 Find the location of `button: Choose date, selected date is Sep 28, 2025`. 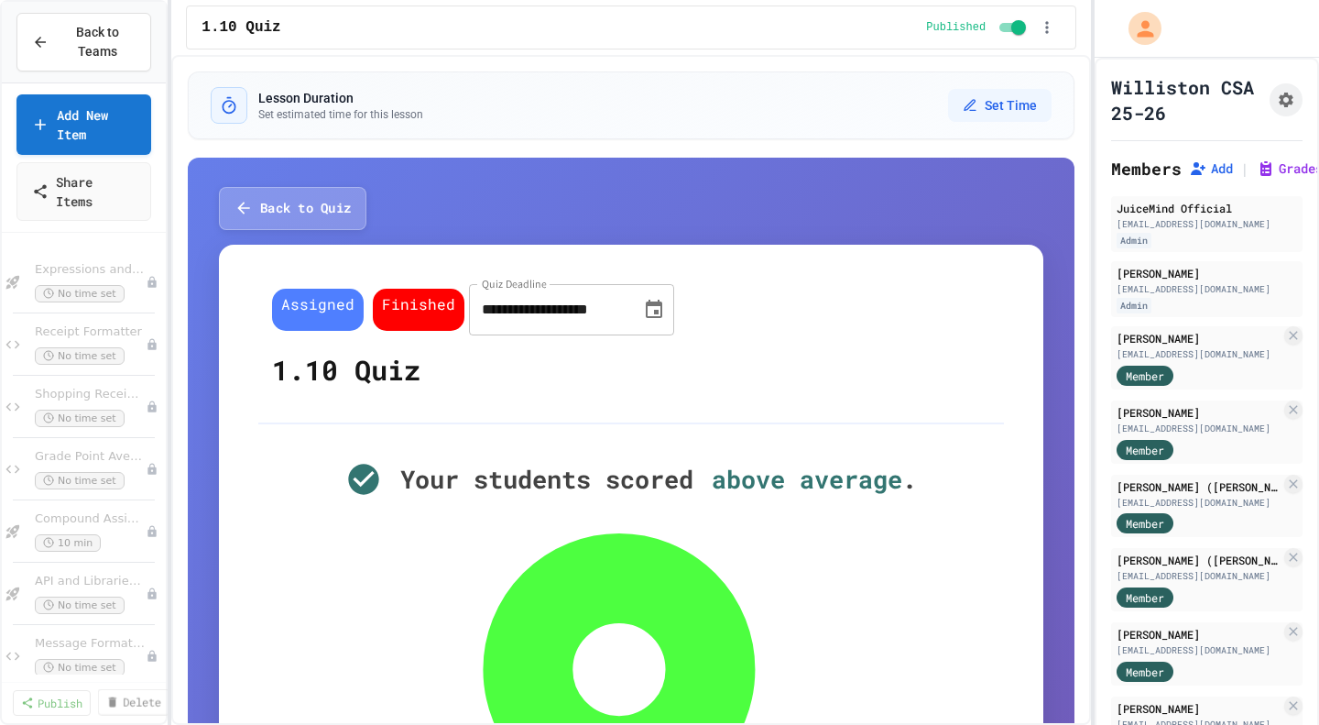

button: Choose date, selected date is Sep 28, 2025 is located at coordinates (654, 310).